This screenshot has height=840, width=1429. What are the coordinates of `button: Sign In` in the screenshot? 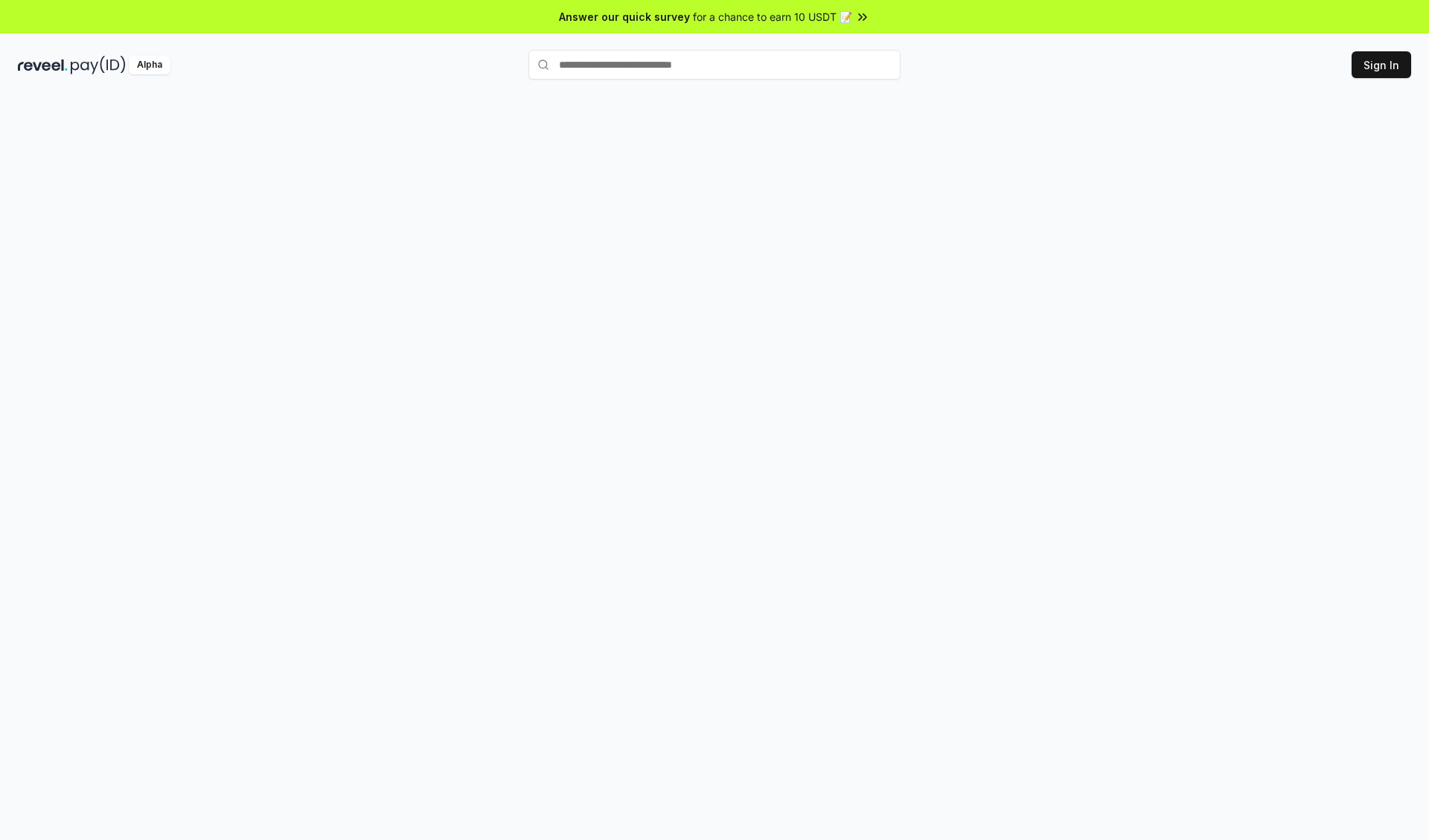 It's located at (1381, 65).